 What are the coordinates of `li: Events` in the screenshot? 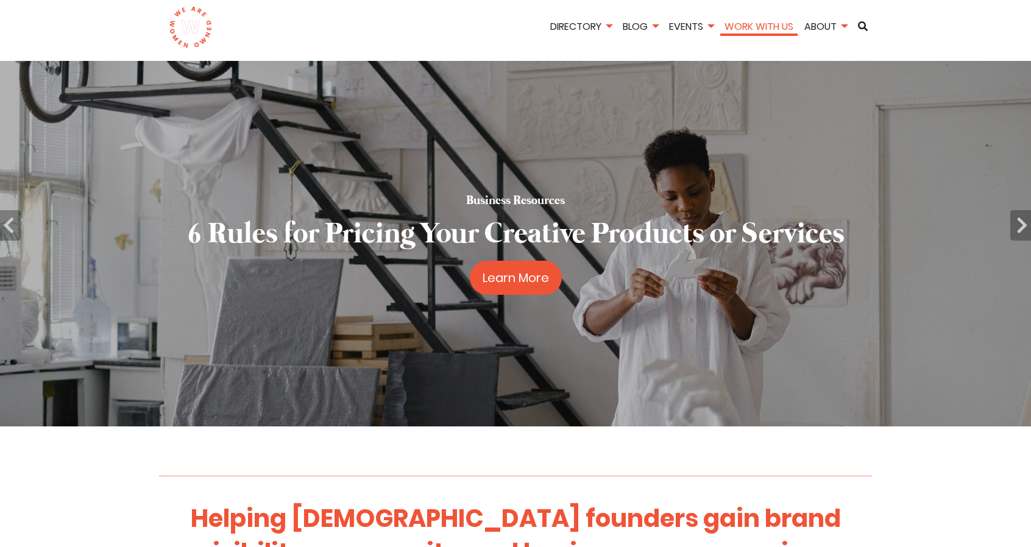 It's located at (691, 27).